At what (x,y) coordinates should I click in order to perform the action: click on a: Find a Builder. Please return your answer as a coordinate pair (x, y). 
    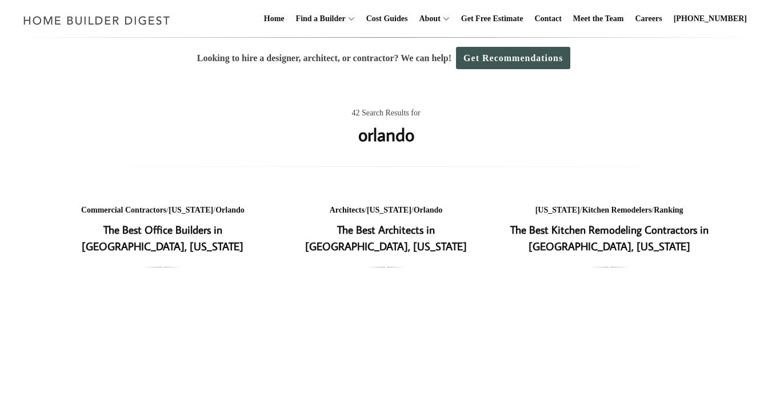
    Looking at the image, I should click on (318, 19).